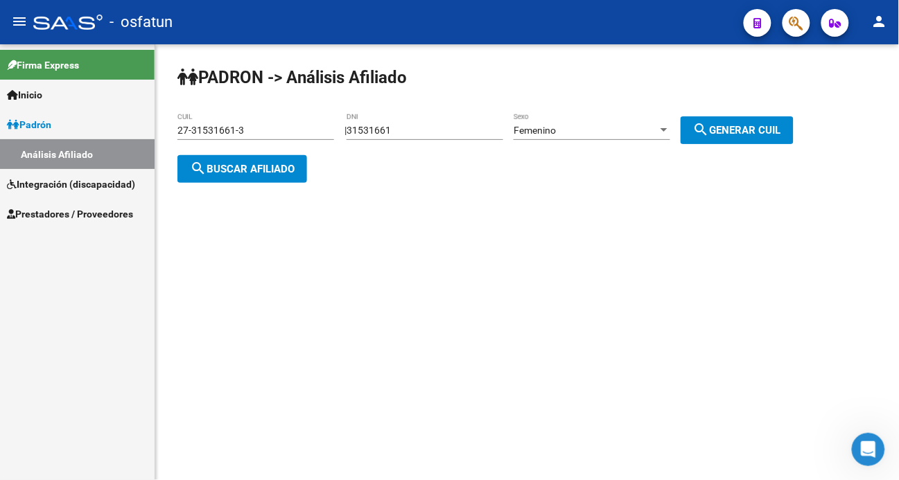  What do you see at coordinates (242, 169) in the screenshot?
I see `button: Buscar afiliado` at bounding box center [242, 169].